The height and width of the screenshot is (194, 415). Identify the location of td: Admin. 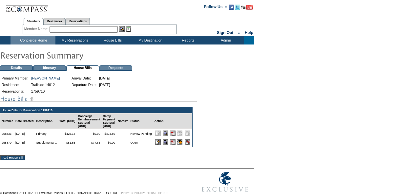
(225, 40).